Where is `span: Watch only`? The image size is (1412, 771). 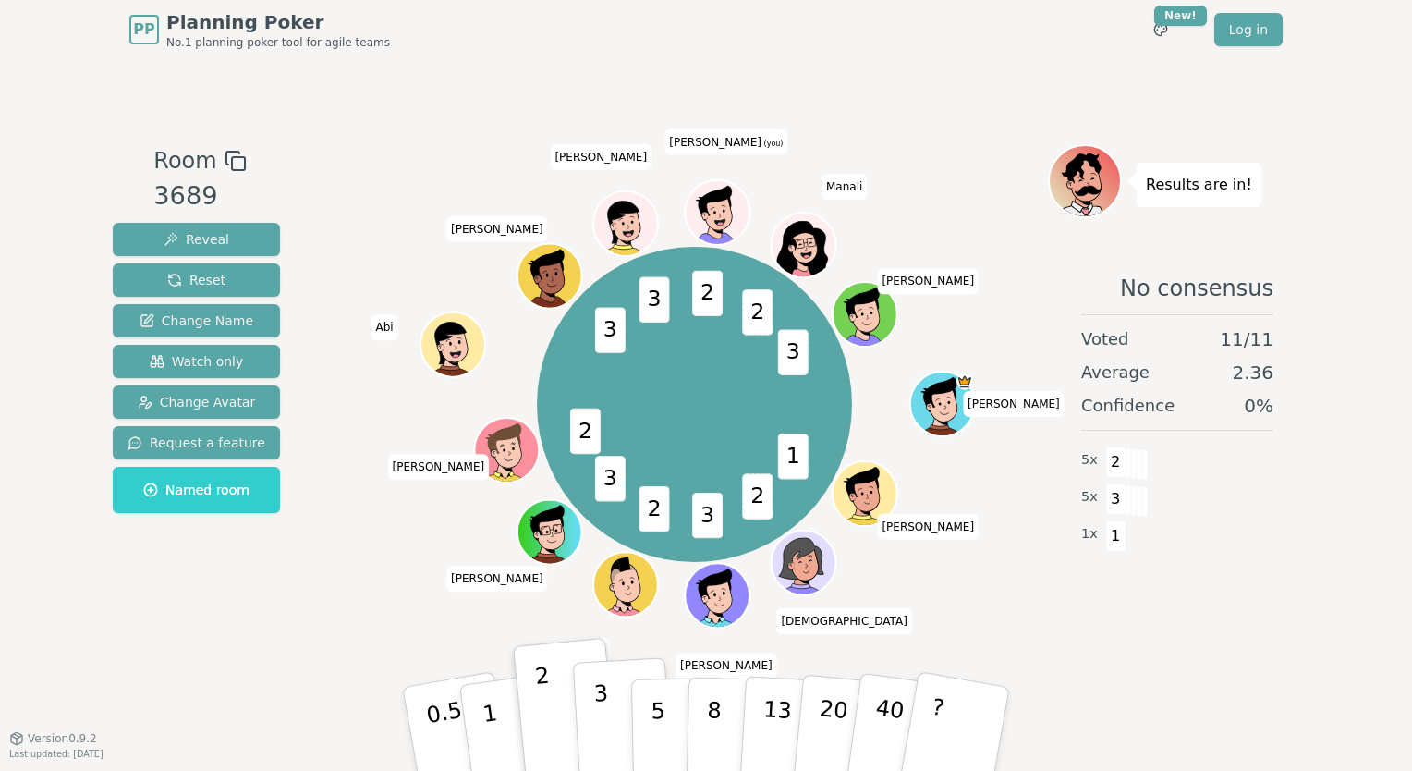
span: Watch only is located at coordinates (197, 361).